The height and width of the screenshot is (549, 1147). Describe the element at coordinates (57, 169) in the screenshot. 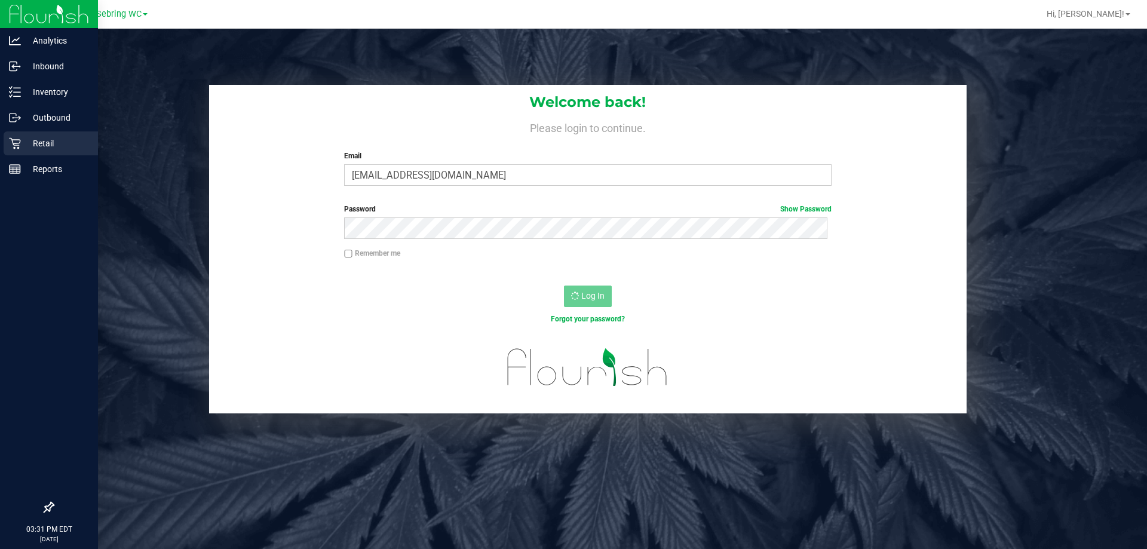

I see `p: Reports` at that location.